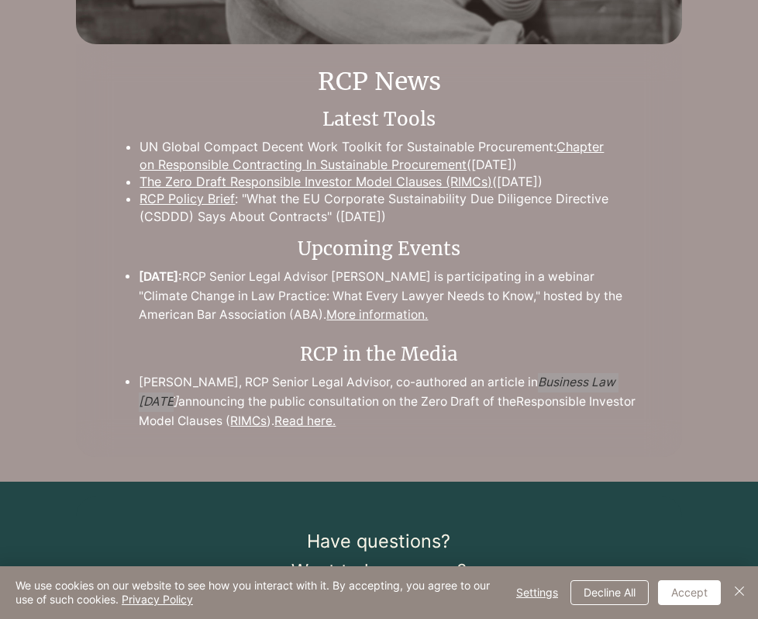 The height and width of the screenshot is (619, 758). I want to click on button: Decline All, so click(610, 592).